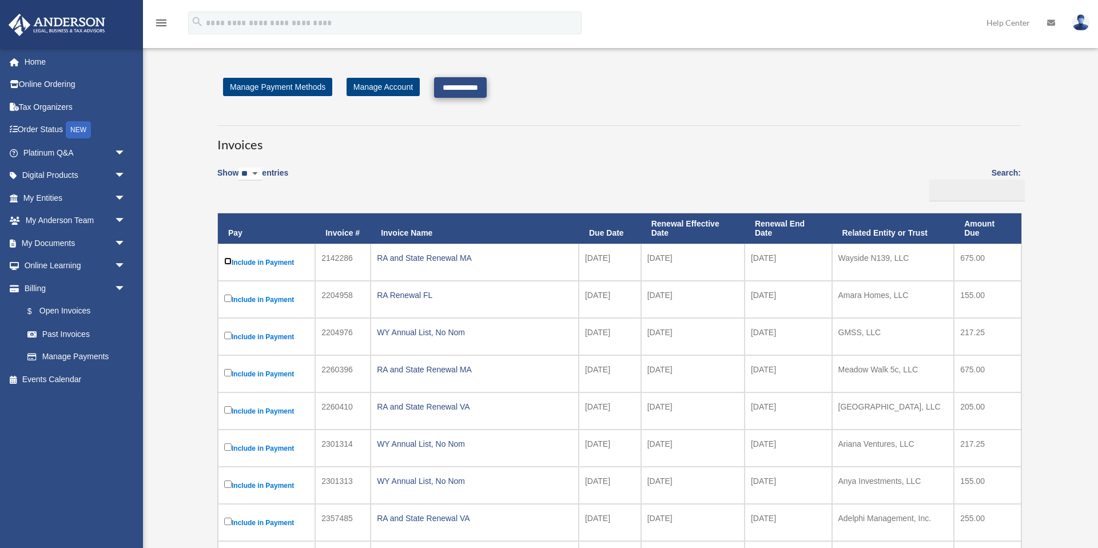 The image size is (1098, 548). What do you see at coordinates (893, 229) in the screenshot?
I see `th: Related Entity or Trust: activate to sort column ascending` at bounding box center [893, 229].